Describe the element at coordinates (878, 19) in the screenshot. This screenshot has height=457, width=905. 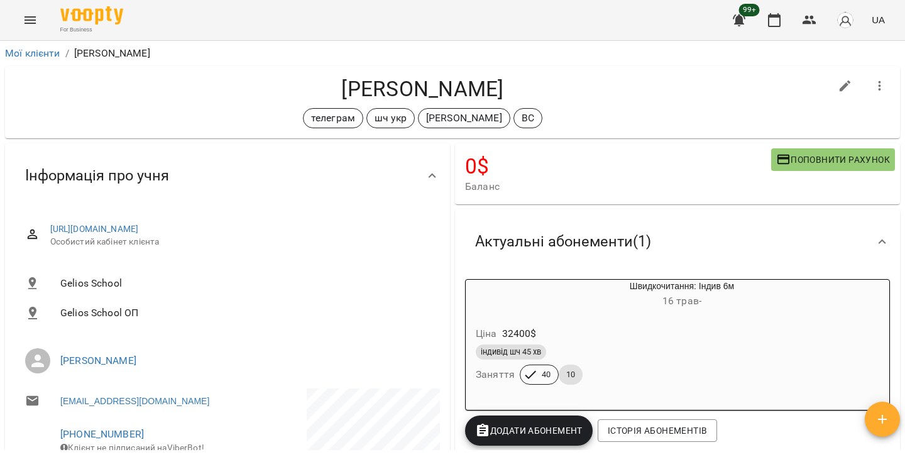
I see `button: UA` at that location.